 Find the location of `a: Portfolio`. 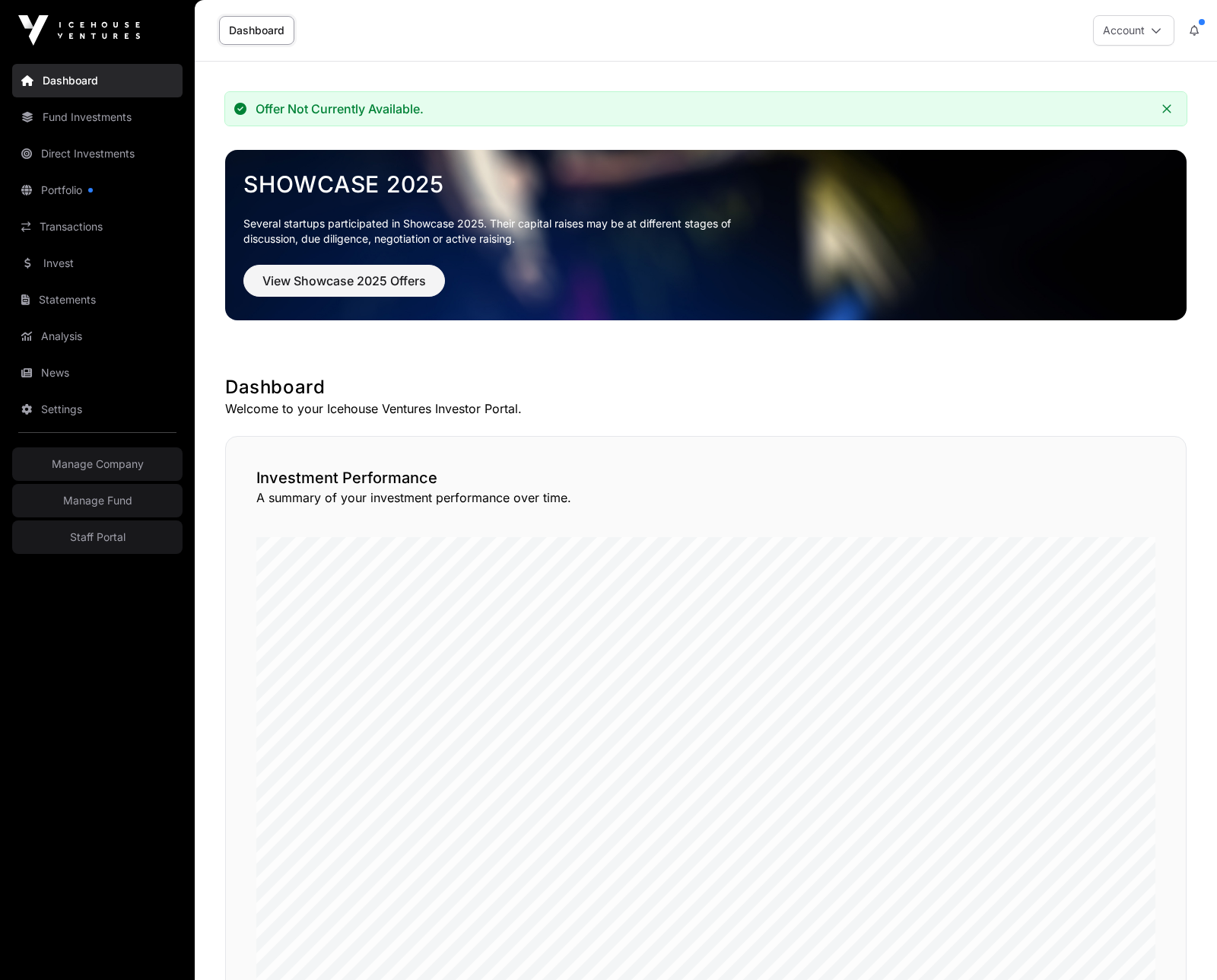

a: Portfolio is located at coordinates (97, 190).